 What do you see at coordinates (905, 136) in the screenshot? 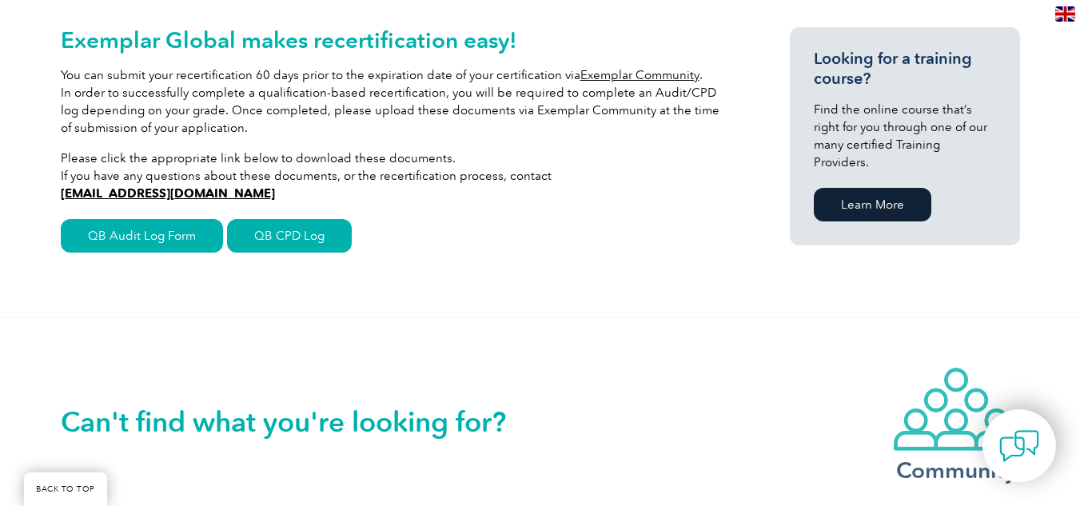
I see `p: Find the online course that’s right for you through one of our many certified Training Providers.` at bounding box center [905, 136].